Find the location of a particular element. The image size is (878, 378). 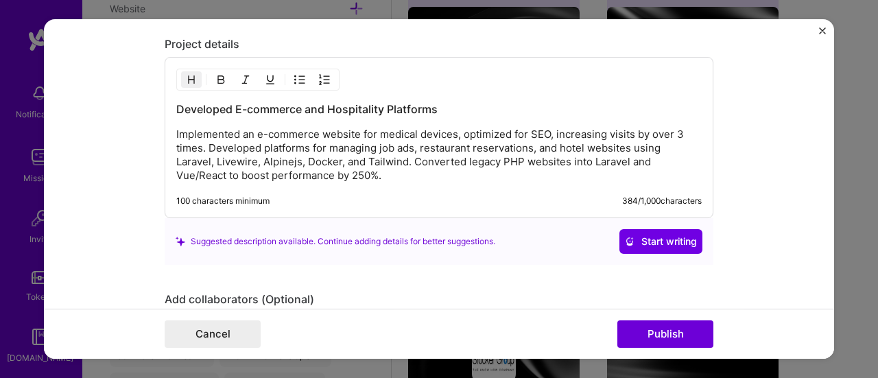

i: icon CrystalBallWhite is located at coordinates (629, 241).